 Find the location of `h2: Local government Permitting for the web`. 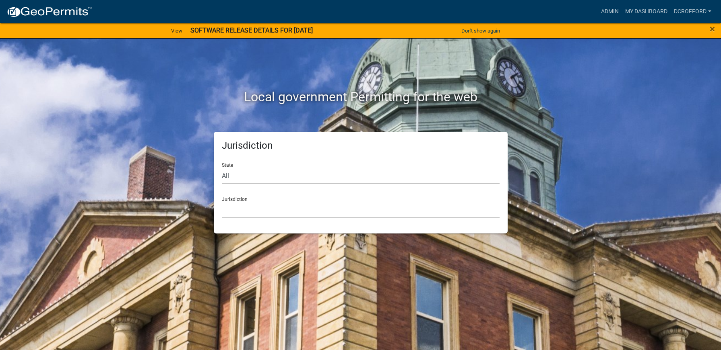

h2: Local government Permitting for the web is located at coordinates (361, 97).